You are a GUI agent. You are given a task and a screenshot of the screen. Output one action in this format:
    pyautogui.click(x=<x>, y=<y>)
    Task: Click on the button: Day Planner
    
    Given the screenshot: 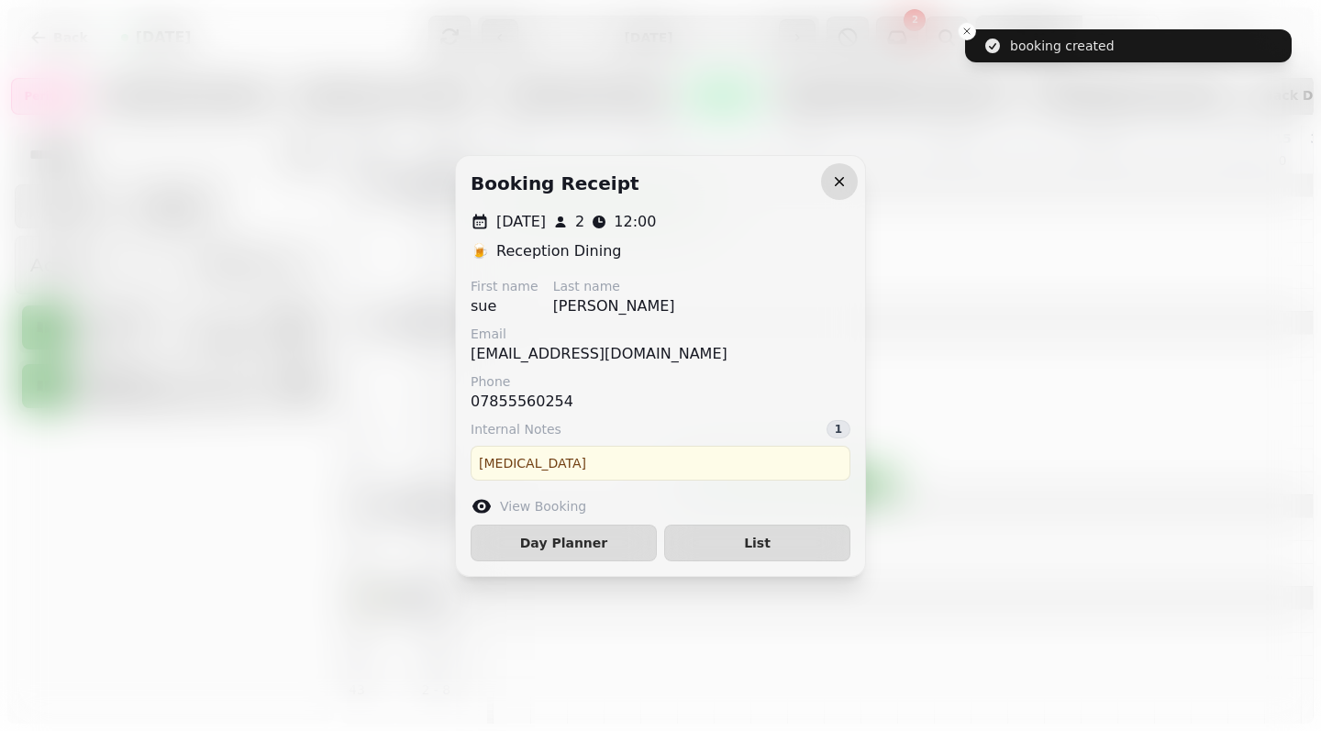 What is the action you would take?
    pyautogui.click(x=563, y=543)
    